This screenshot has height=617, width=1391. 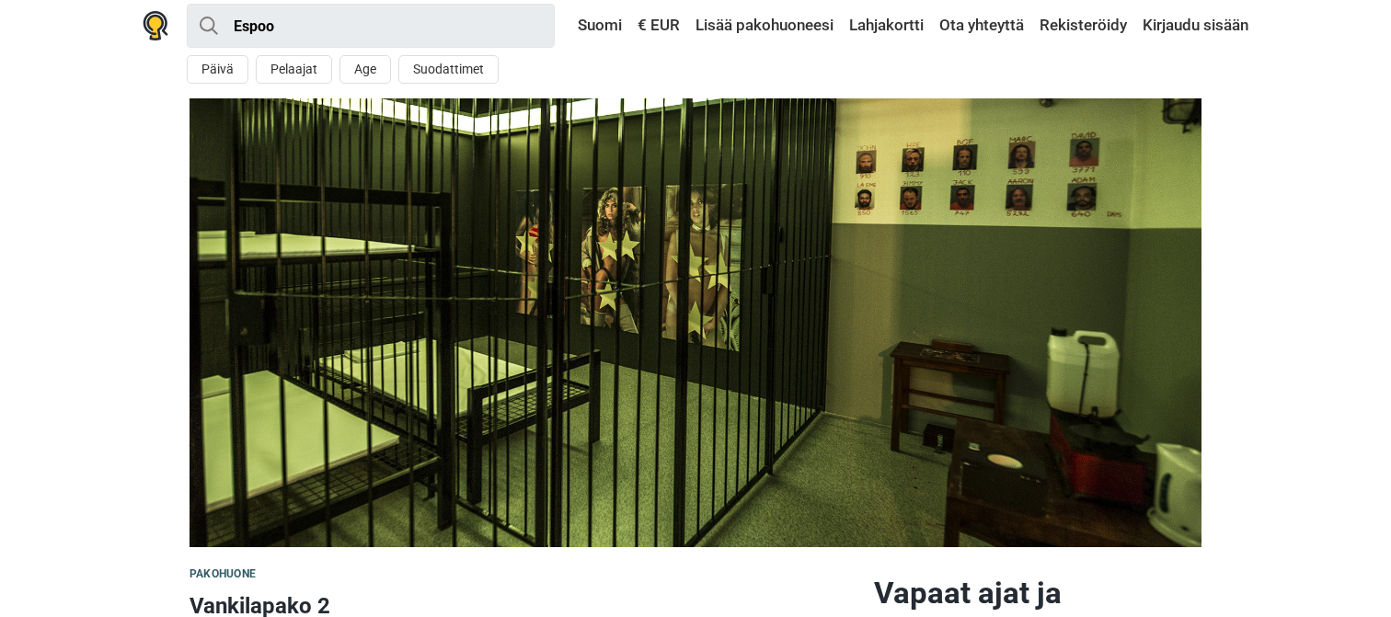 I want to click on a: Vankilapako 2 photo 1, so click(x=696, y=323).